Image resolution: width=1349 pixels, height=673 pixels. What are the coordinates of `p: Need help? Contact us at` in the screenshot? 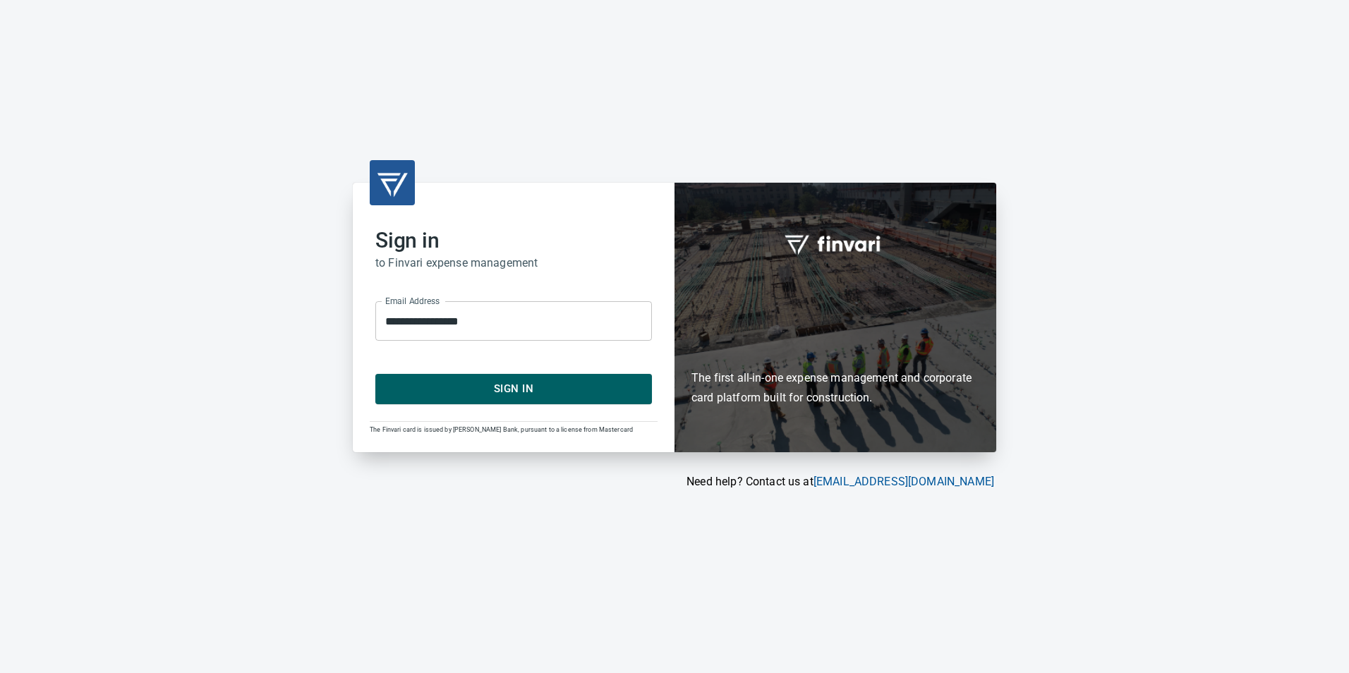 It's located at (673, 482).